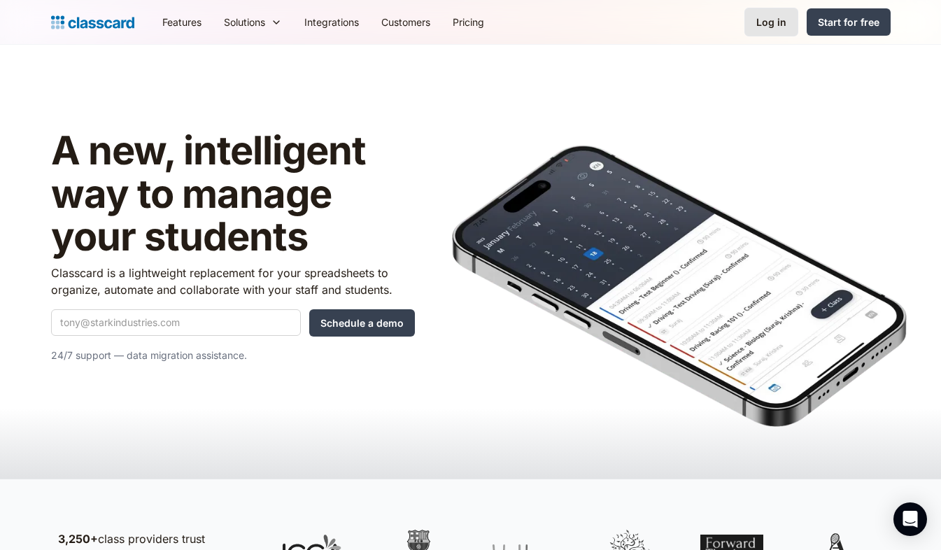 This screenshot has width=941, height=550. What do you see at coordinates (362, 323) in the screenshot?
I see `input: Schedule a demo` at bounding box center [362, 323].